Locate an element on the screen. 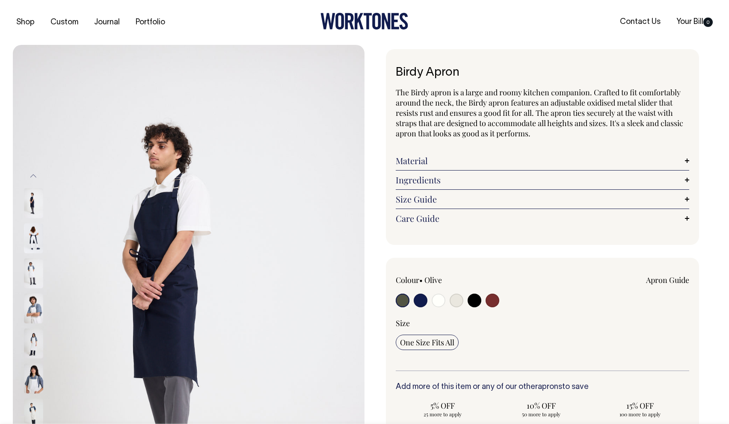 The width and height of the screenshot is (729, 424). a: Custom is located at coordinates (64, 22).